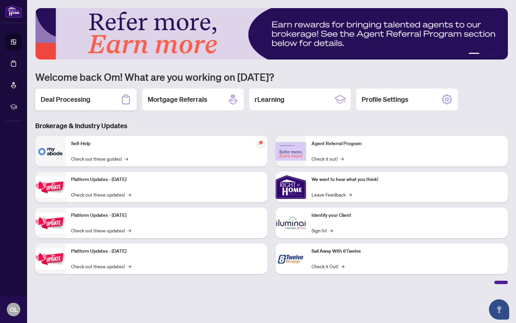  I want to click on h2: Profile Settings, so click(385, 100).